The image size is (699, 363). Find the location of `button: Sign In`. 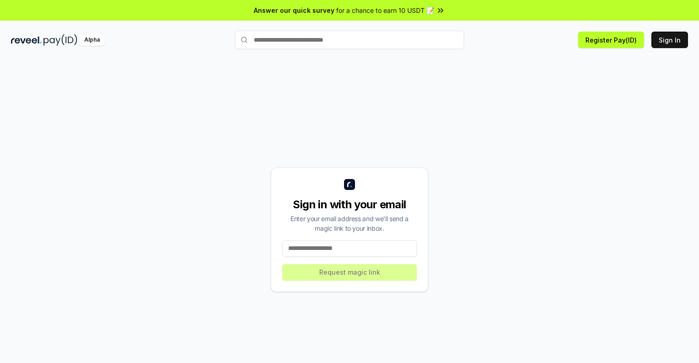

button: Sign In is located at coordinates (670, 40).